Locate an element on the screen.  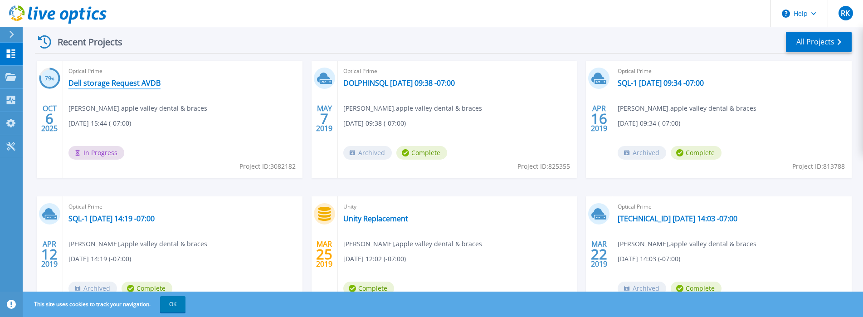
span: Project ID: 813788 is located at coordinates (818, 166).